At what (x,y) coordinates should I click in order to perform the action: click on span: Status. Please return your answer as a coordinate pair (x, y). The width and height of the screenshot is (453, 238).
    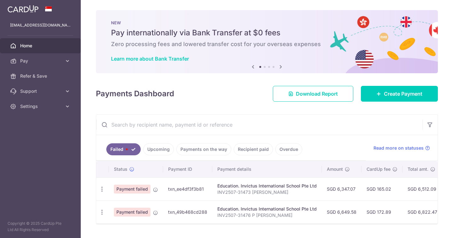
    Looking at the image, I should click on (120, 169).